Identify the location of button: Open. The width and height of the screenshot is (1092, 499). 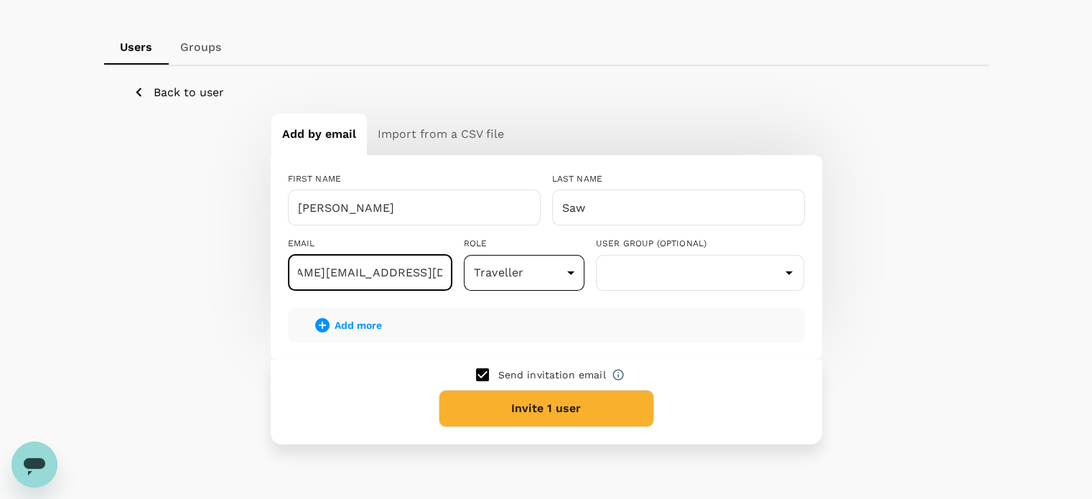
(789, 273).